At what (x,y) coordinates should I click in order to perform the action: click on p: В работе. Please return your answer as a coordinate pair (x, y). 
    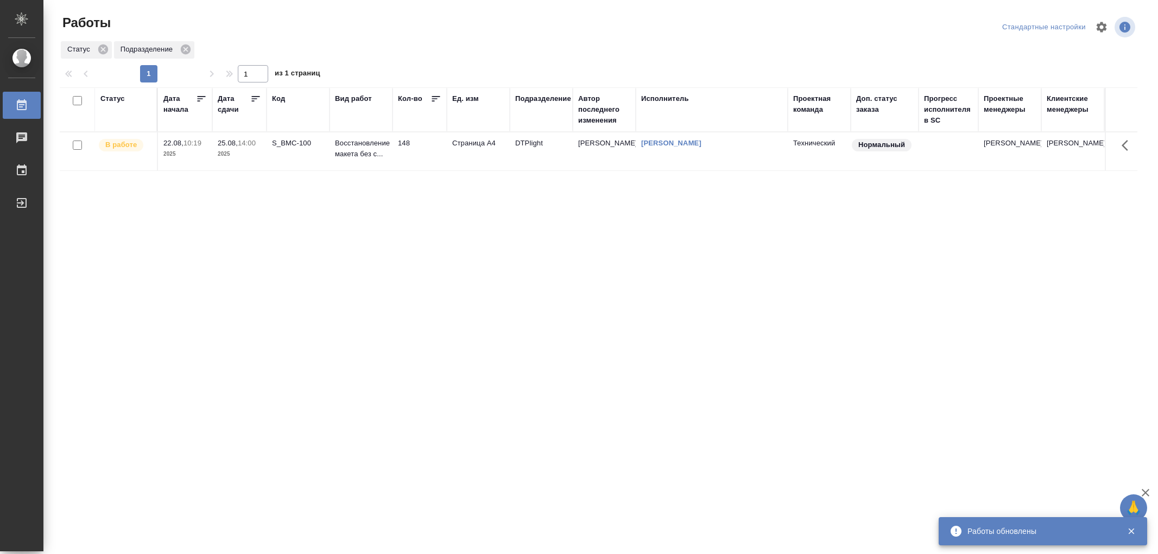
    Looking at the image, I should click on (121, 145).